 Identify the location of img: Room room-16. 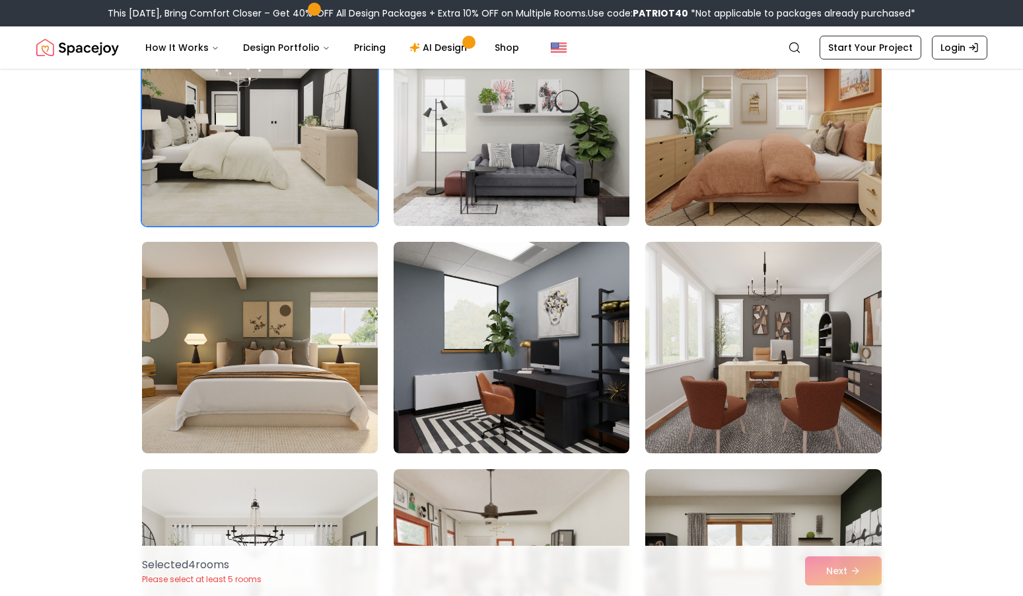
(260, 120).